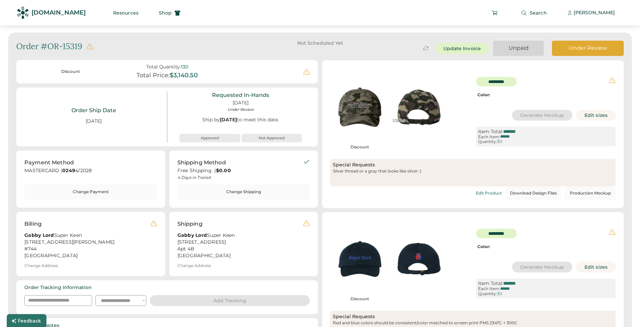  Describe the element at coordinates (49, 163) in the screenshot. I see `div: Payment Method` at that location.